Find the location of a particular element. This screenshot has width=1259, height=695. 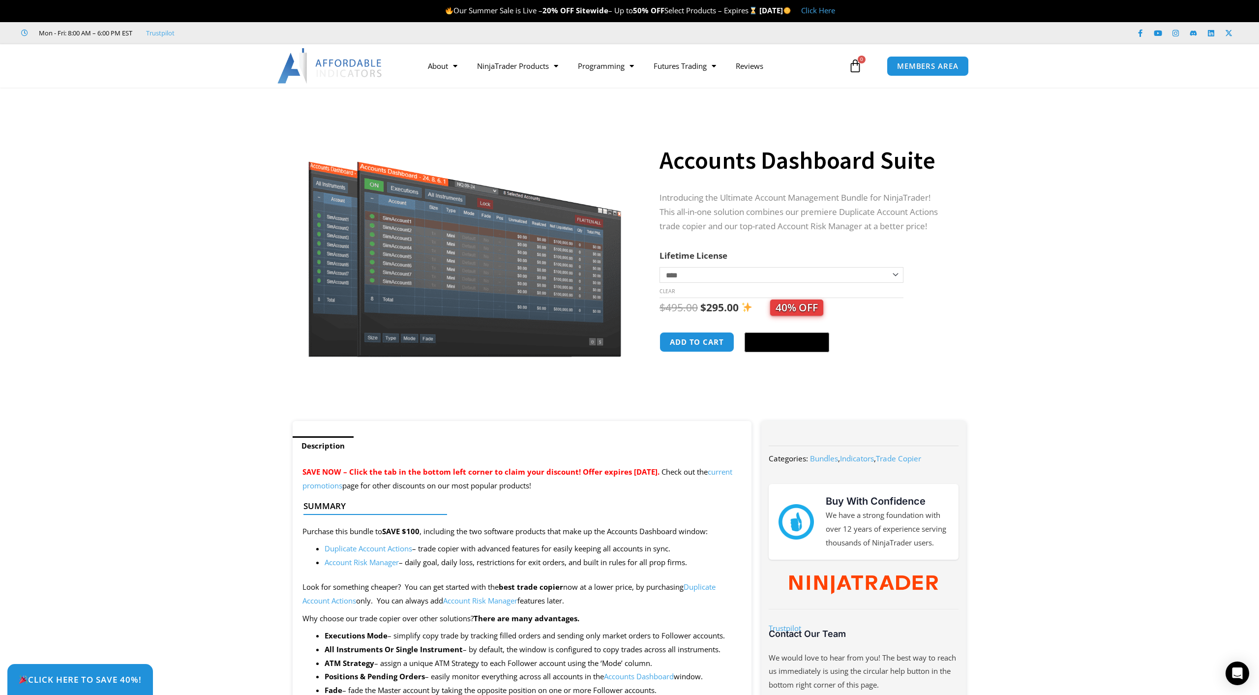

a: Bundles is located at coordinates (824, 458).